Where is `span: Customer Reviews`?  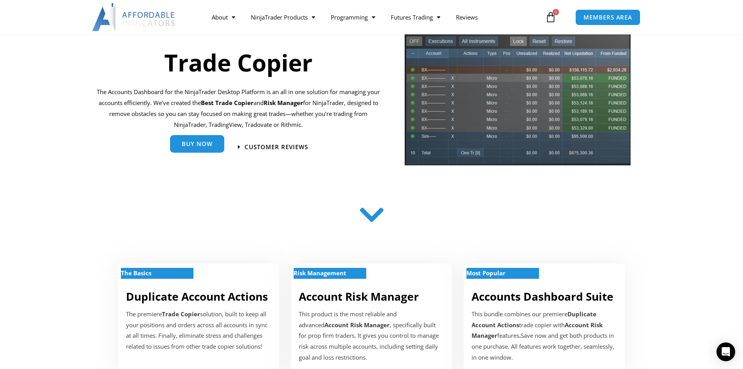 span: Customer Reviews is located at coordinates (276, 147).